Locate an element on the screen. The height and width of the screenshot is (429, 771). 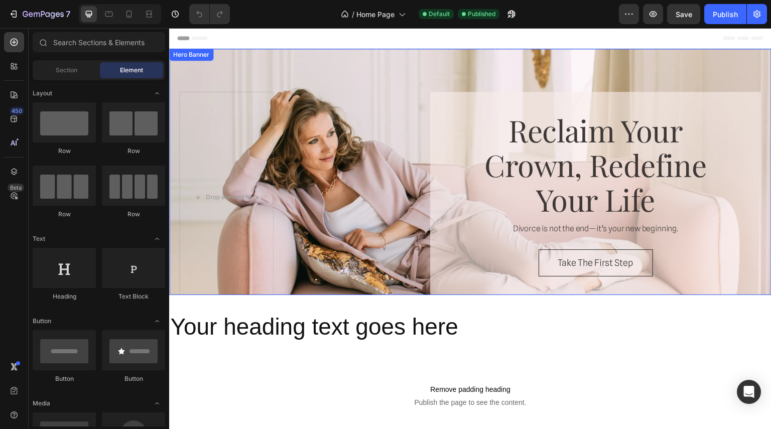
div: 450 is located at coordinates (17, 111).